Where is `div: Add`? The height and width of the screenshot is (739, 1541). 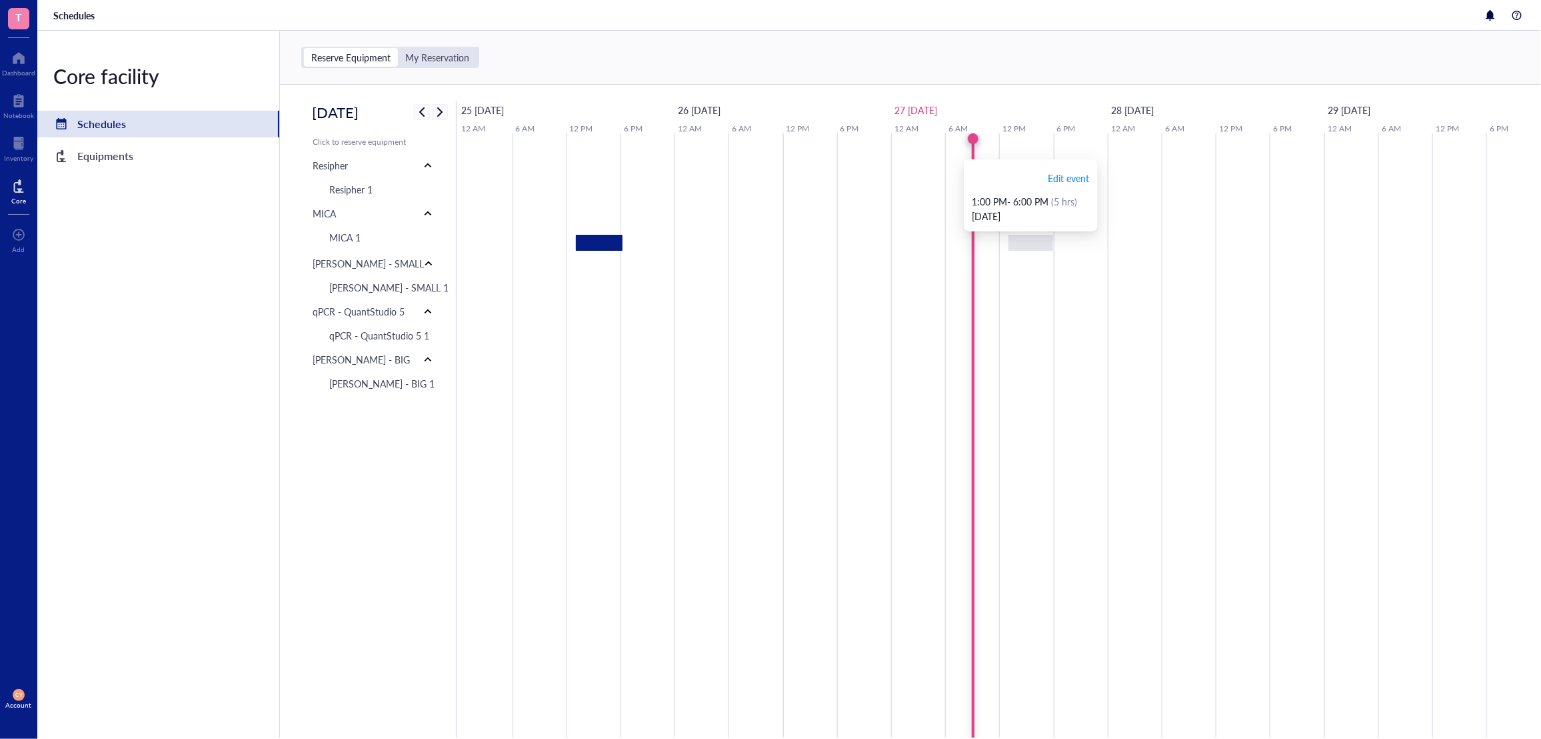 div: Add is located at coordinates (19, 249).